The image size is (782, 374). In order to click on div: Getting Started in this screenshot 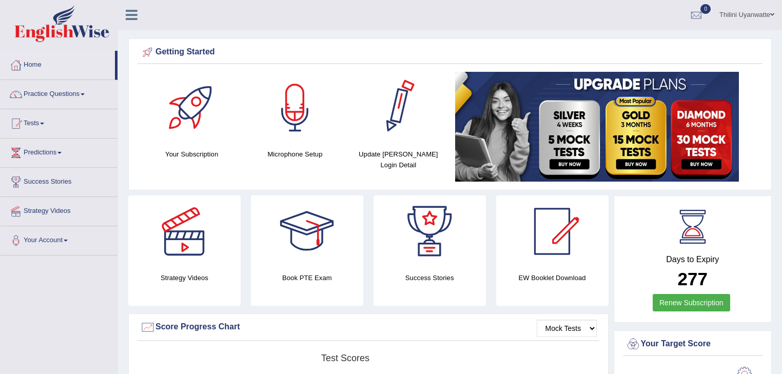, I will do `click(450, 52)`.